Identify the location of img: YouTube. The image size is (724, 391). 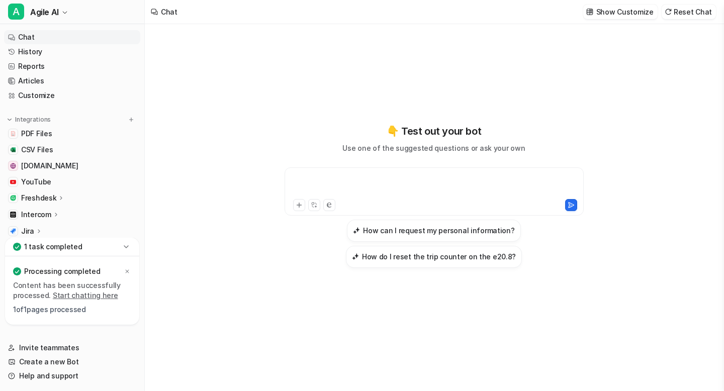
(13, 182).